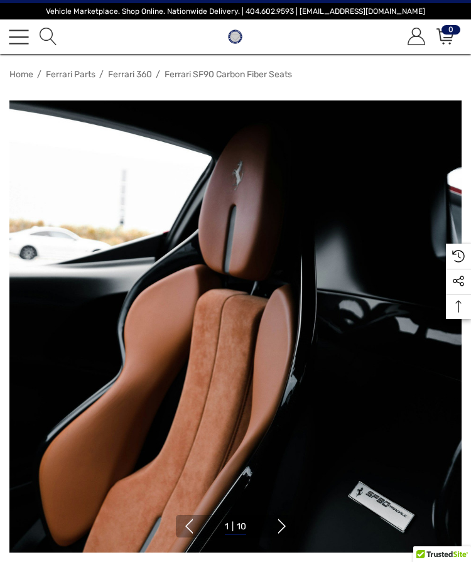 The height and width of the screenshot is (562, 471). I want to click on a: Cart with 0 items, so click(444, 36).